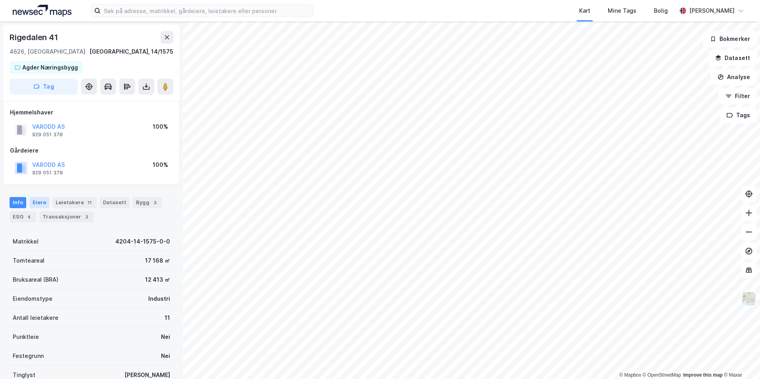  I want to click on div: Antall leietakere, so click(35, 318).